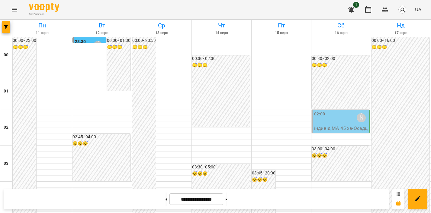 The image size is (431, 213). Describe the element at coordinates (319, 114) in the screenshot. I see `label: 02:00` at that location.